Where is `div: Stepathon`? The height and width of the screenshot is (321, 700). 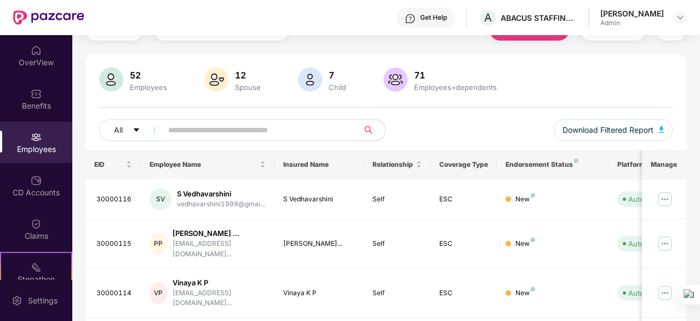
div: Stepathon is located at coordinates (36, 279).